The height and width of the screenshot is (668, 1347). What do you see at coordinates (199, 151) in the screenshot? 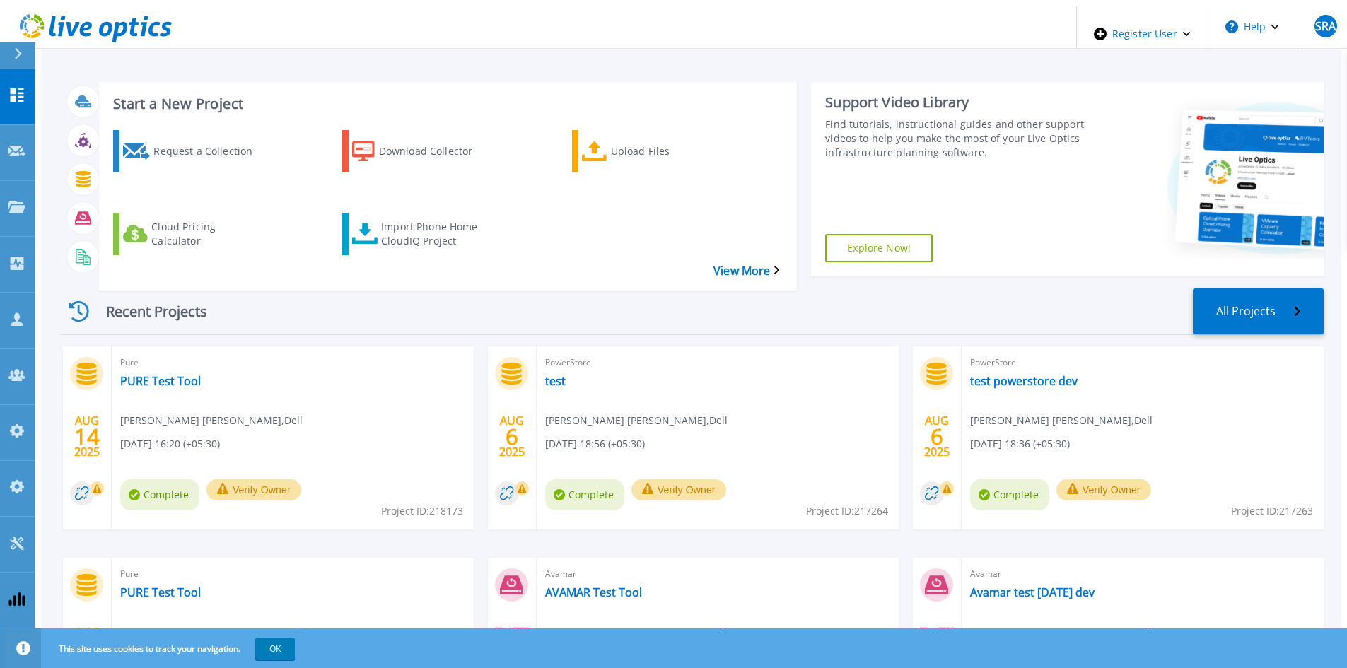
I see `a: Request a Collection` at bounding box center [199, 151].